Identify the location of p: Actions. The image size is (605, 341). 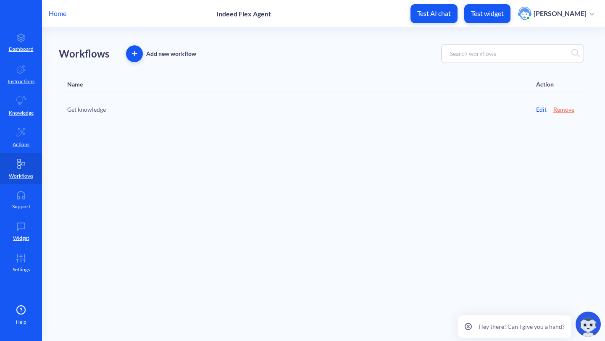
(21, 145).